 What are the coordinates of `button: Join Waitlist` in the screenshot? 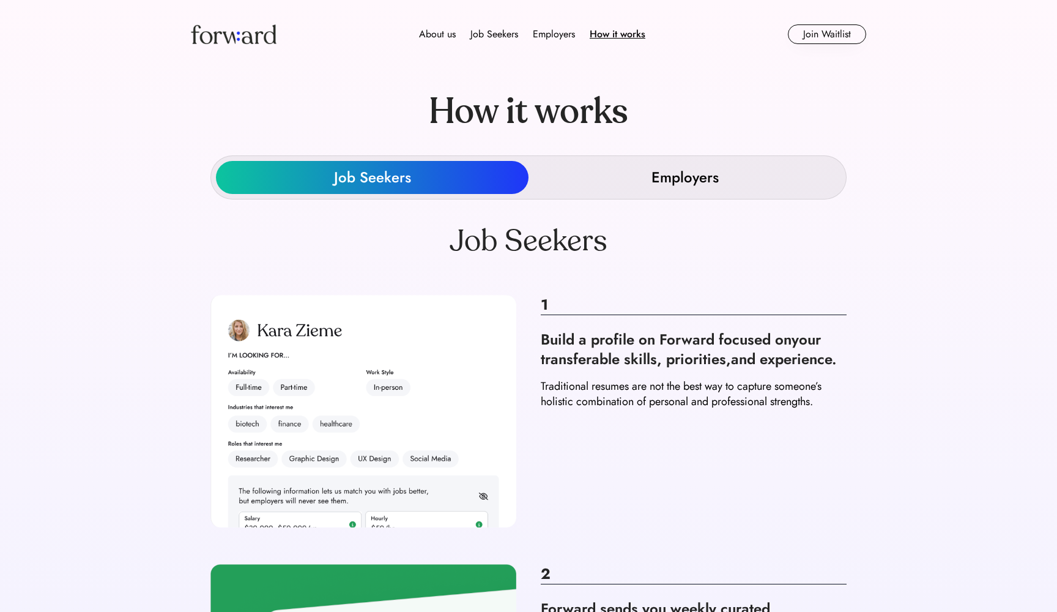 It's located at (827, 34).